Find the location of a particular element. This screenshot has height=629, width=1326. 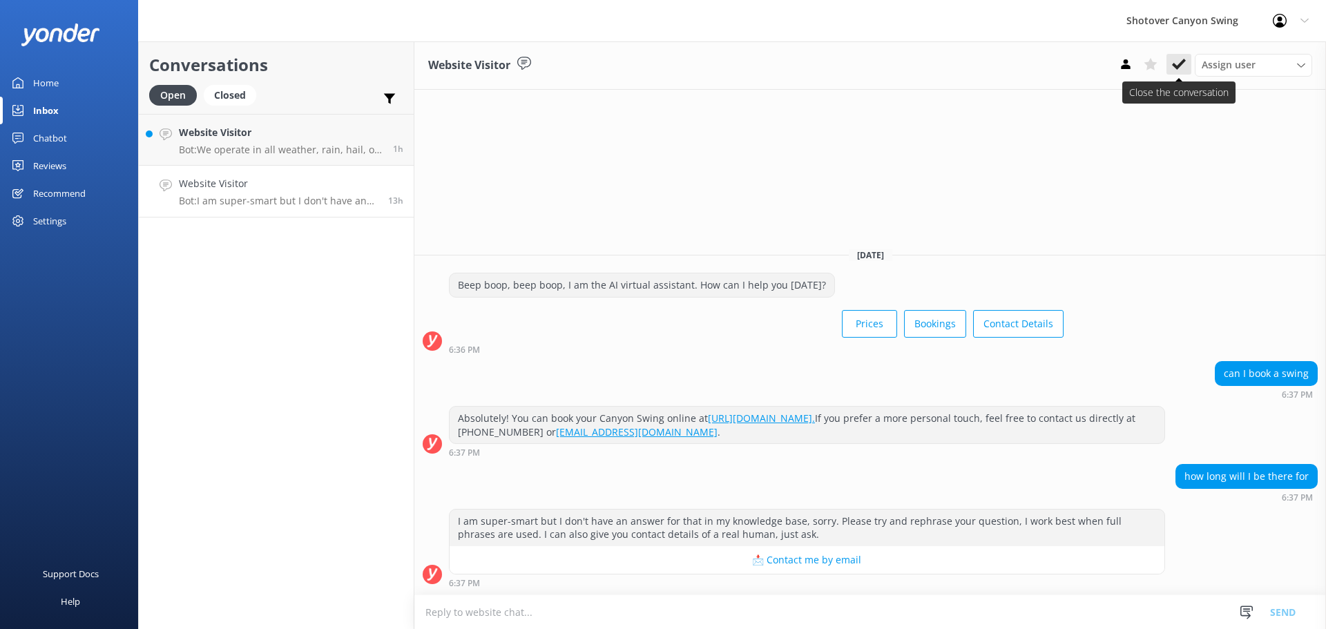

a: Website VisitorBot:We operate in all weather, rain, hail, or shine. However, if you're worried ab... is located at coordinates (276, 140).